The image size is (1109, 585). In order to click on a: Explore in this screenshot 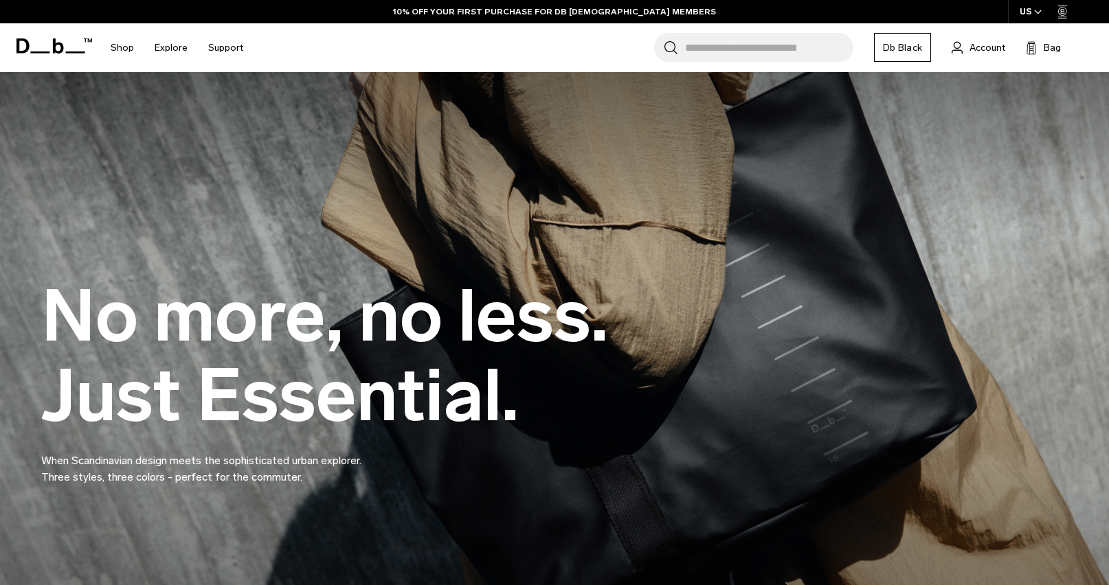, I will do `click(171, 47)`.